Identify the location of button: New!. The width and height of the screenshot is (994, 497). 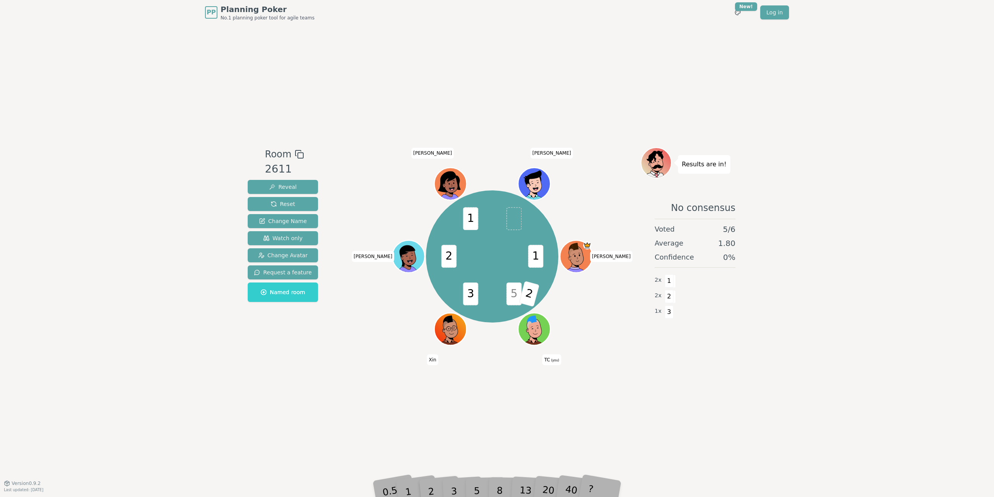
(738, 12).